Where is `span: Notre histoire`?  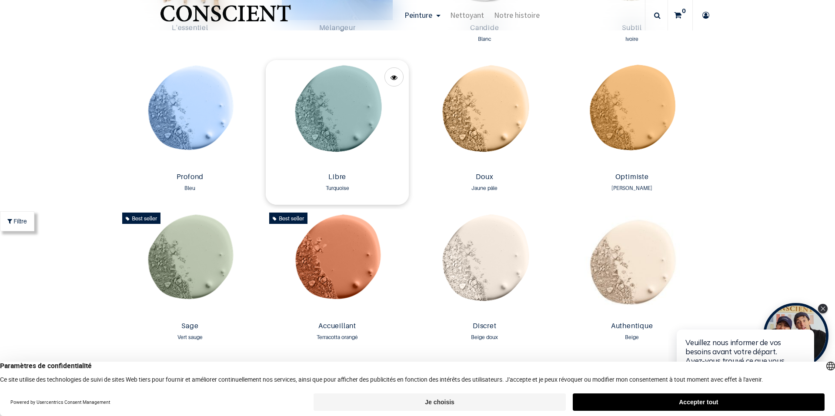
span: Notre histoire is located at coordinates (517, 15).